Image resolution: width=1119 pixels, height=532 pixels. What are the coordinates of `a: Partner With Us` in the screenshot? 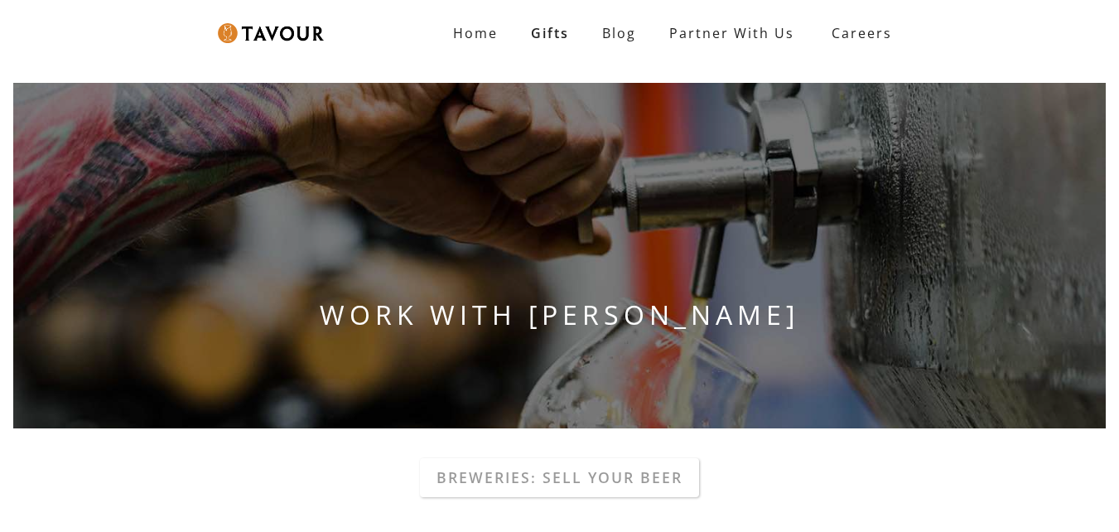 It's located at (731, 33).